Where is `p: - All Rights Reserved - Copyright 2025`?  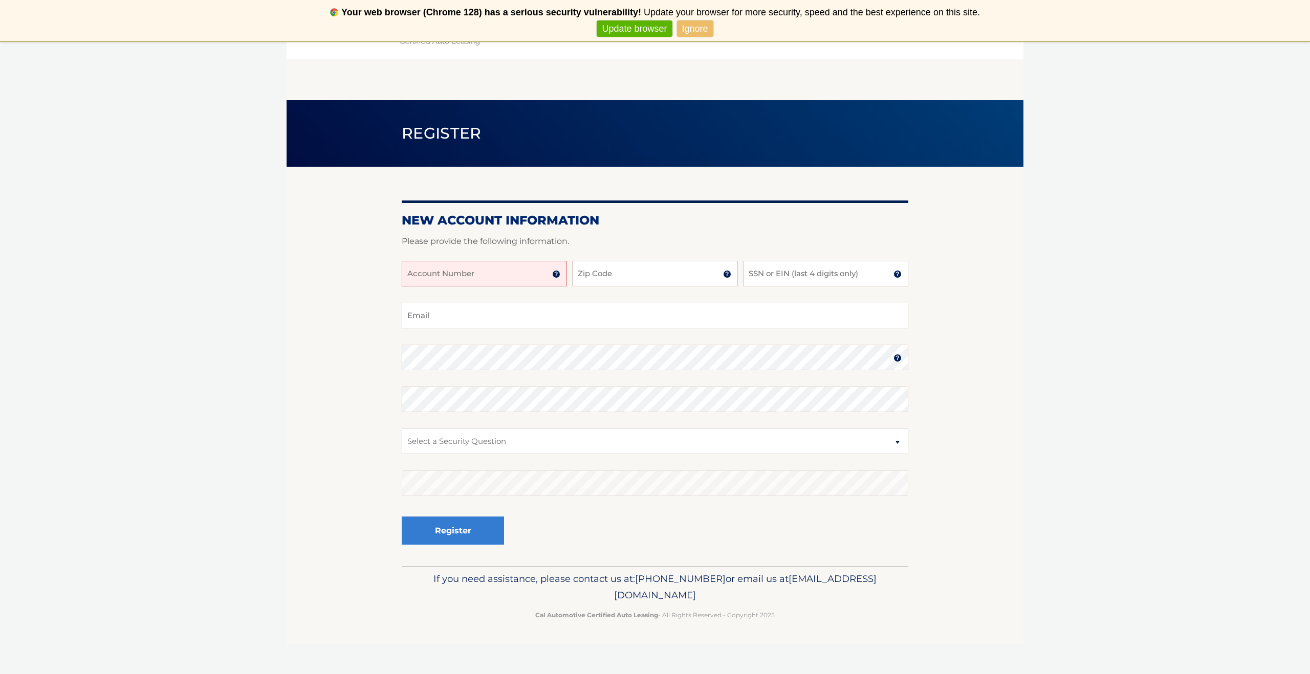 p: - All Rights Reserved - Copyright 2025 is located at coordinates (655, 615).